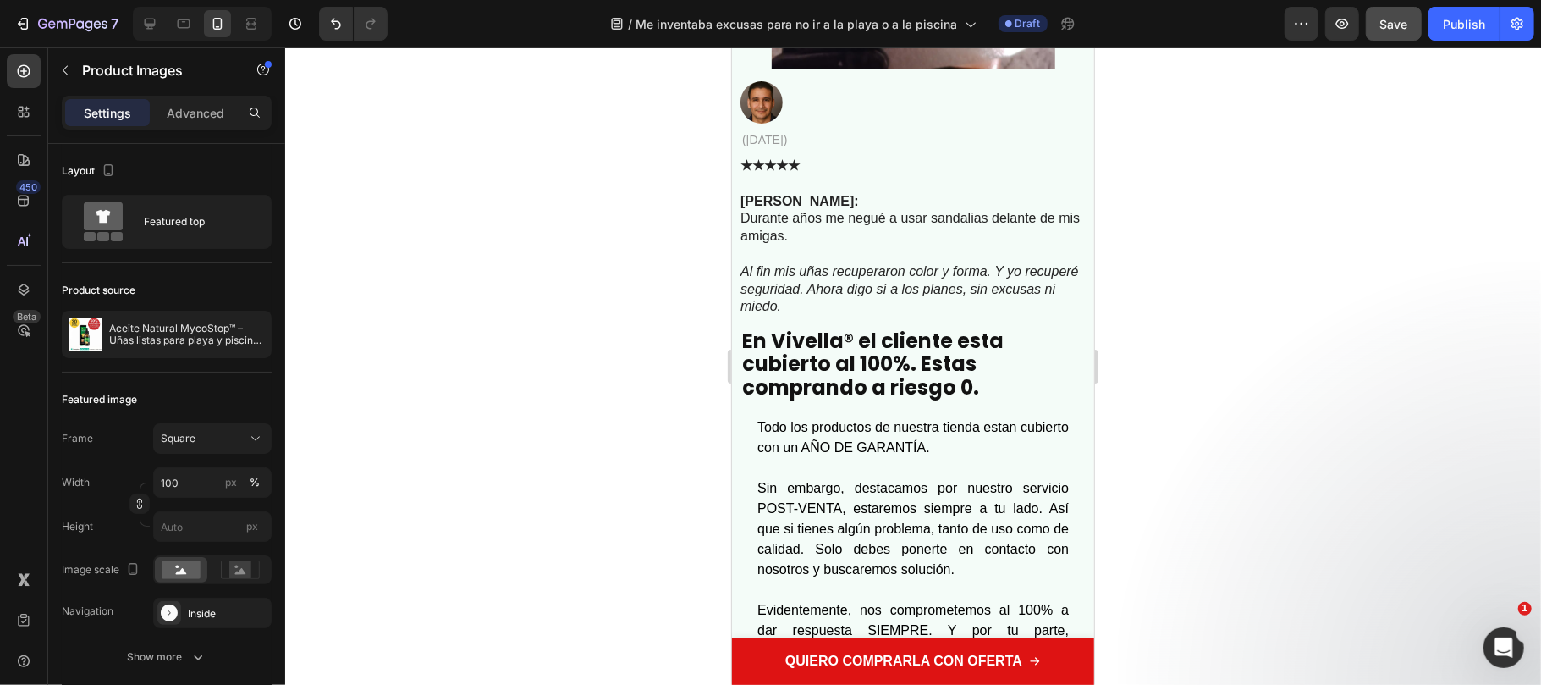 The image size is (1541, 685). Describe the element at coordinates (178, 241) in the screenshot. I see `i: Al fin mis uñas recuperaron color y forma. Y yo recuperé seguridad. Ahora digo sí a los planes, s...` at that location.